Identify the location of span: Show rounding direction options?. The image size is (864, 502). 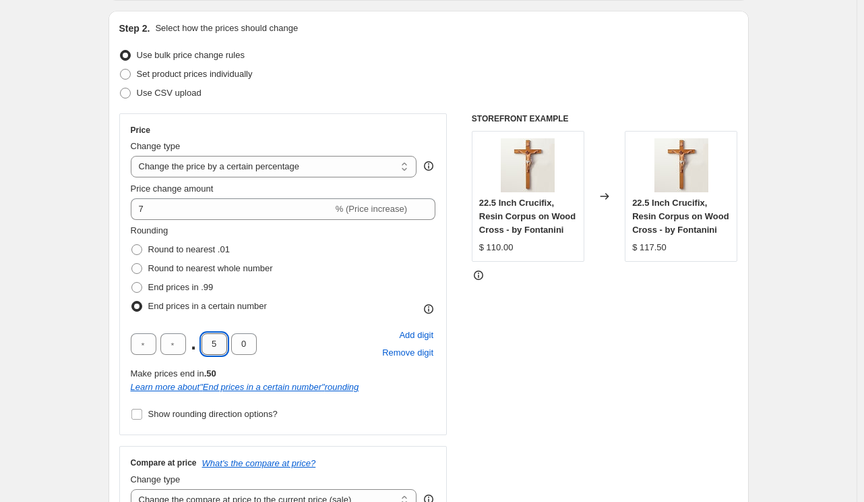
(213, 413).